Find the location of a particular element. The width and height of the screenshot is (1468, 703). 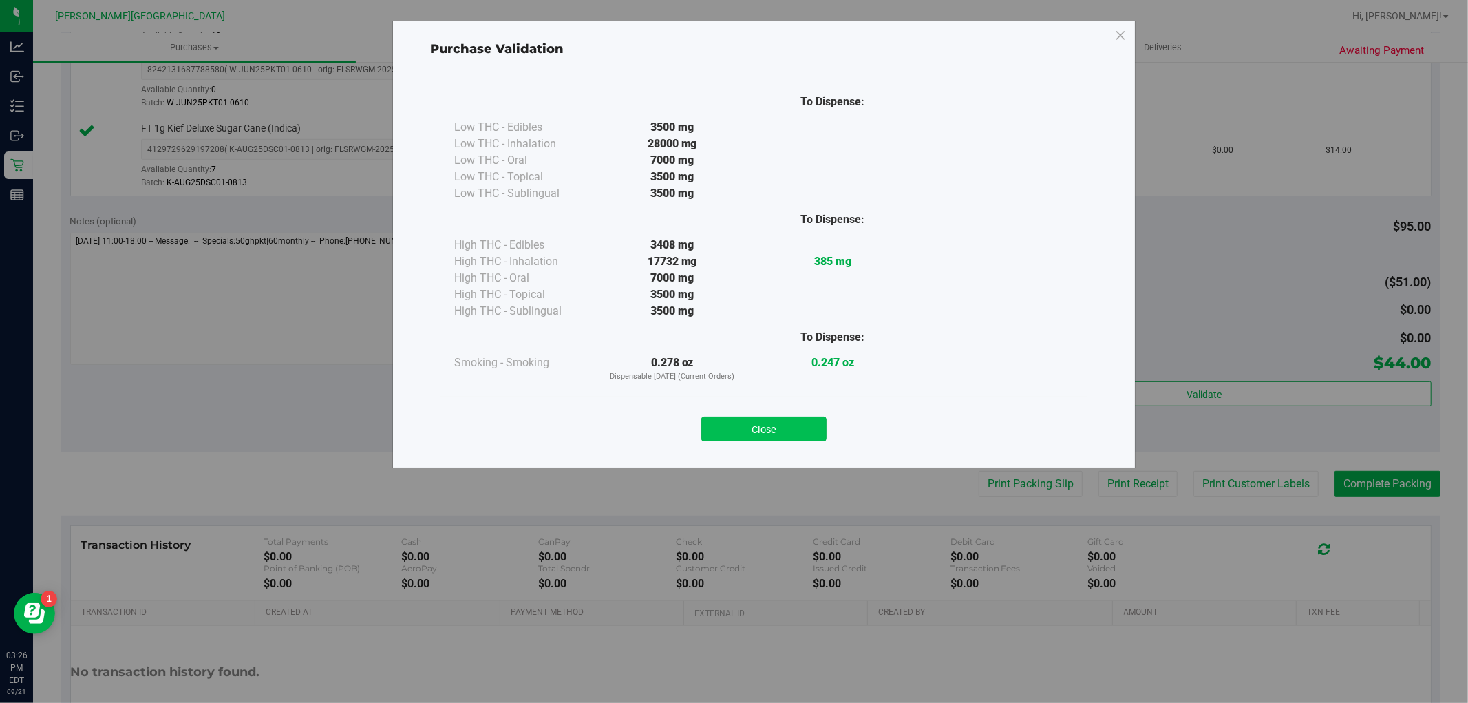

div: Low THC - Oral is located at coordinates (523, 160).